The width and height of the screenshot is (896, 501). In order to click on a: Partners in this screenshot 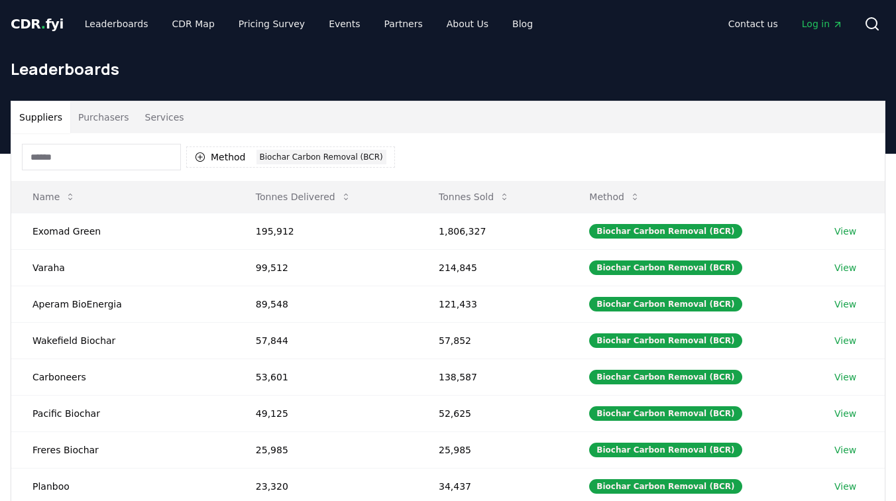, I will do `click(403, 24)`.